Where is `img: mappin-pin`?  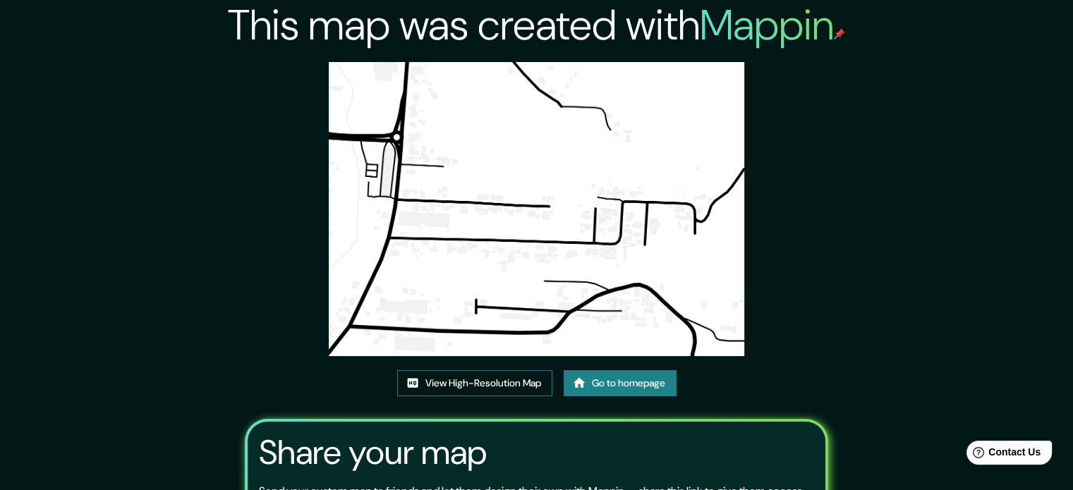 img: mappin-pin is located at coordinates (840, 34).